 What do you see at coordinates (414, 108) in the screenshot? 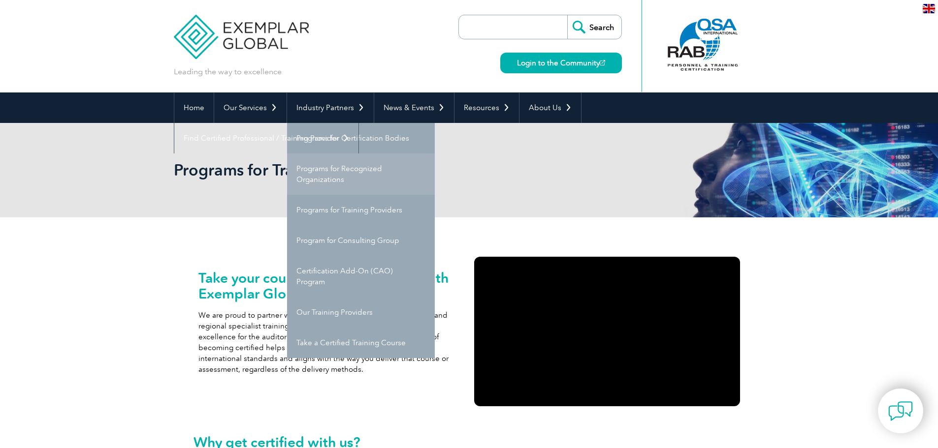
I see `a: News & Events` at bounding box center [414, 108].